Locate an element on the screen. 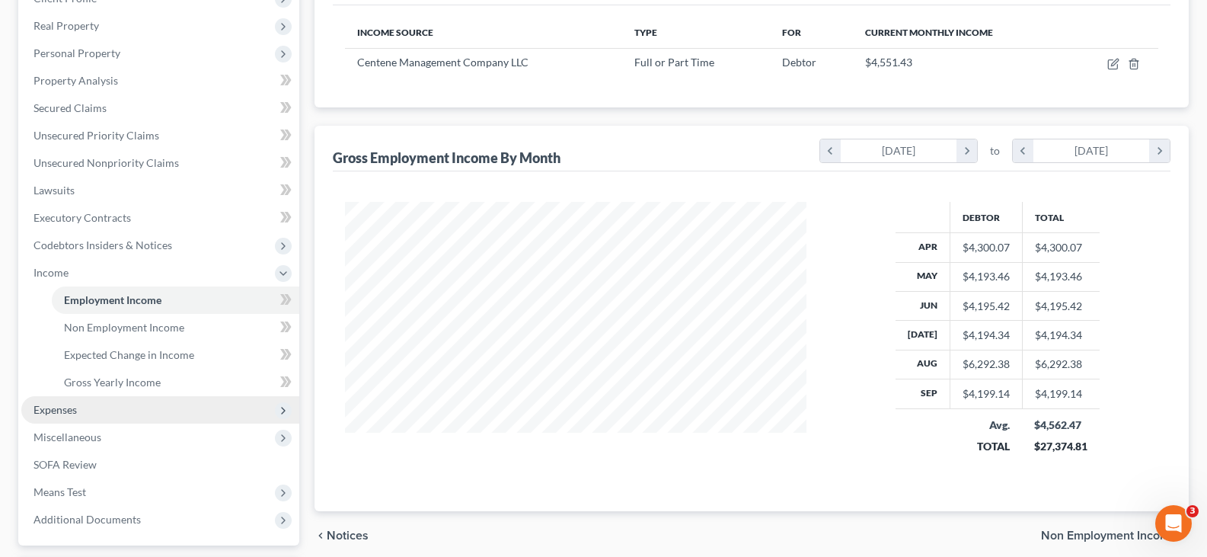  span: 3 is located at coordinates (1192, 511).